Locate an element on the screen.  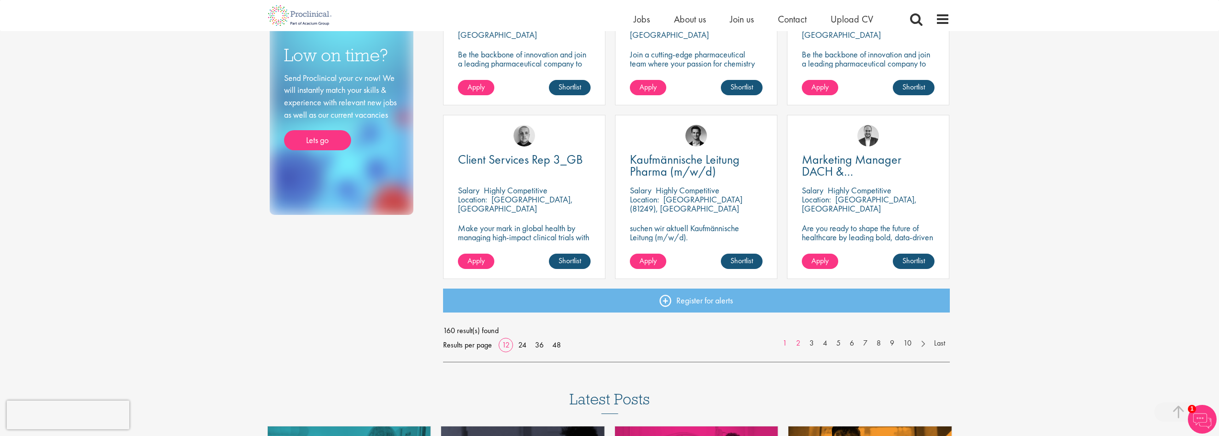
span: Upload CV is located at coordinates (852, 19).